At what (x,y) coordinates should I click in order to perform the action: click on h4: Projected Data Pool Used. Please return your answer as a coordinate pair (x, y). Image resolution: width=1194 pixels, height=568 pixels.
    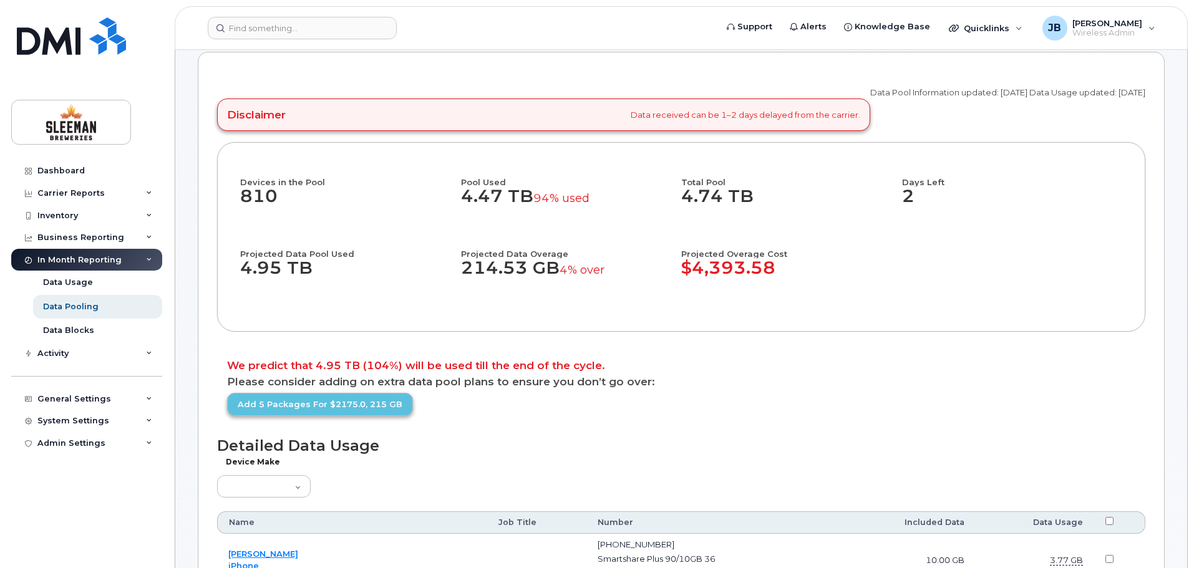
    Looking at the image, I should click on (345, 248).